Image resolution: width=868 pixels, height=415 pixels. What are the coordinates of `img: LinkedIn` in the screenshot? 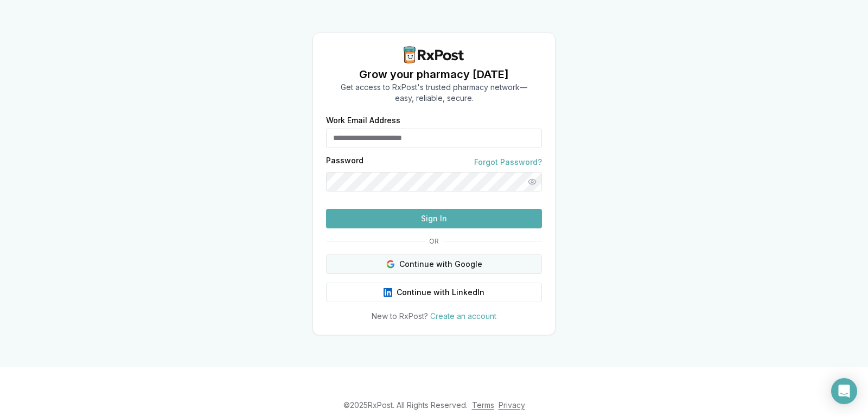 It's located at (388, 293).